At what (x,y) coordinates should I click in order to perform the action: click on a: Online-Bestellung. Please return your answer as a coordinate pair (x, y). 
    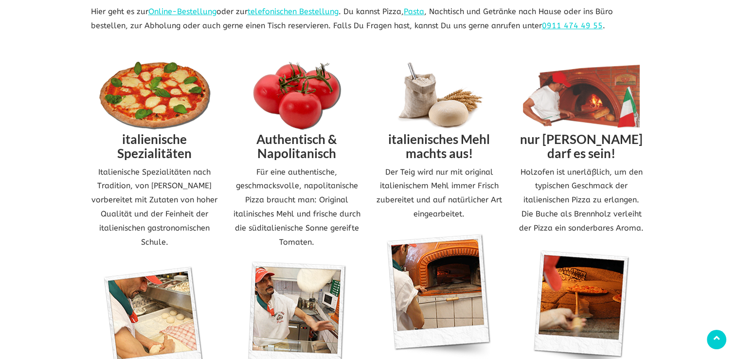
    Looking at the image, I should click on (182, 11).